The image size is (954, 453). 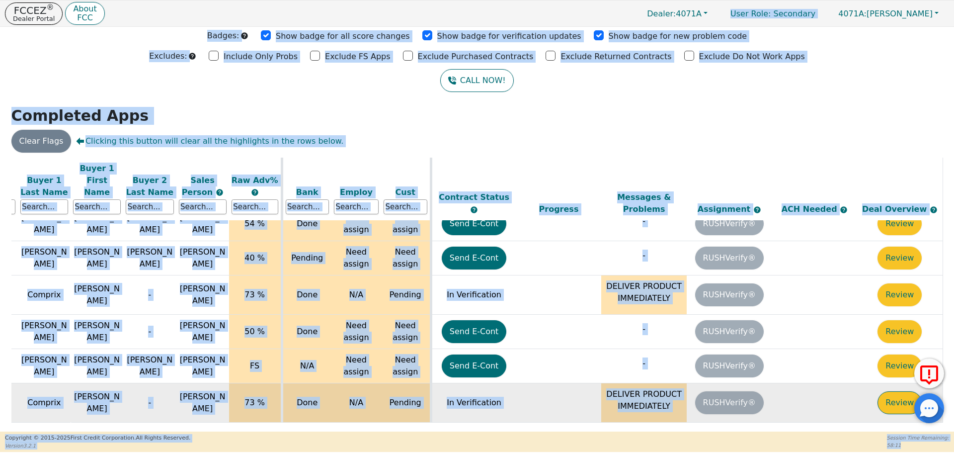 What do you see at coordinates (477, 81) in the screenshot?
I see `button: CALL NOW!` at bounding box center [477, 81].